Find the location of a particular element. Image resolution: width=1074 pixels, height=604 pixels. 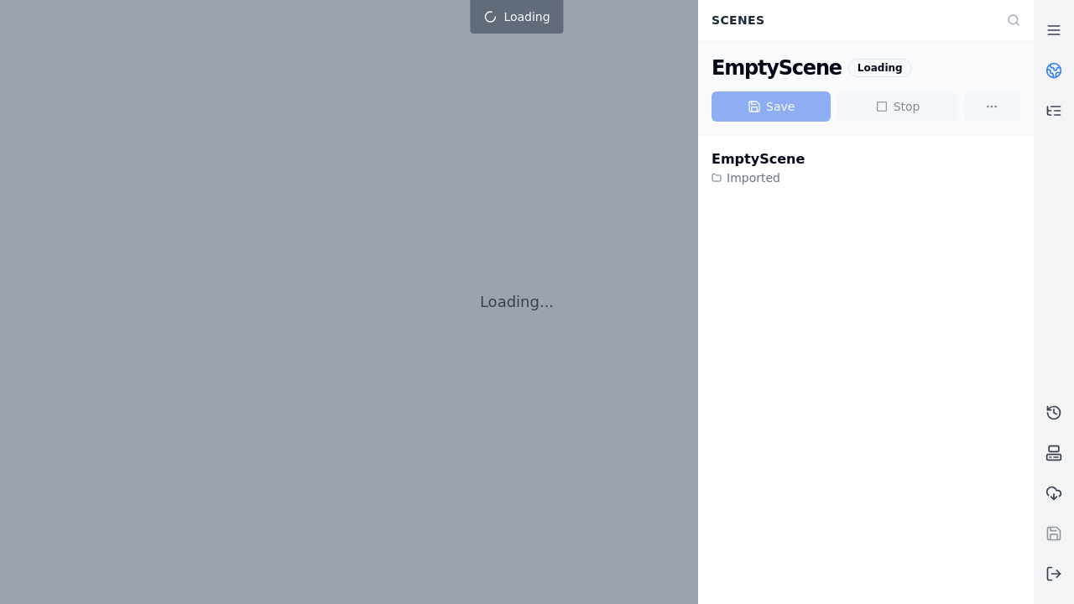

p: Loading... is located at coordinates (517, 302).